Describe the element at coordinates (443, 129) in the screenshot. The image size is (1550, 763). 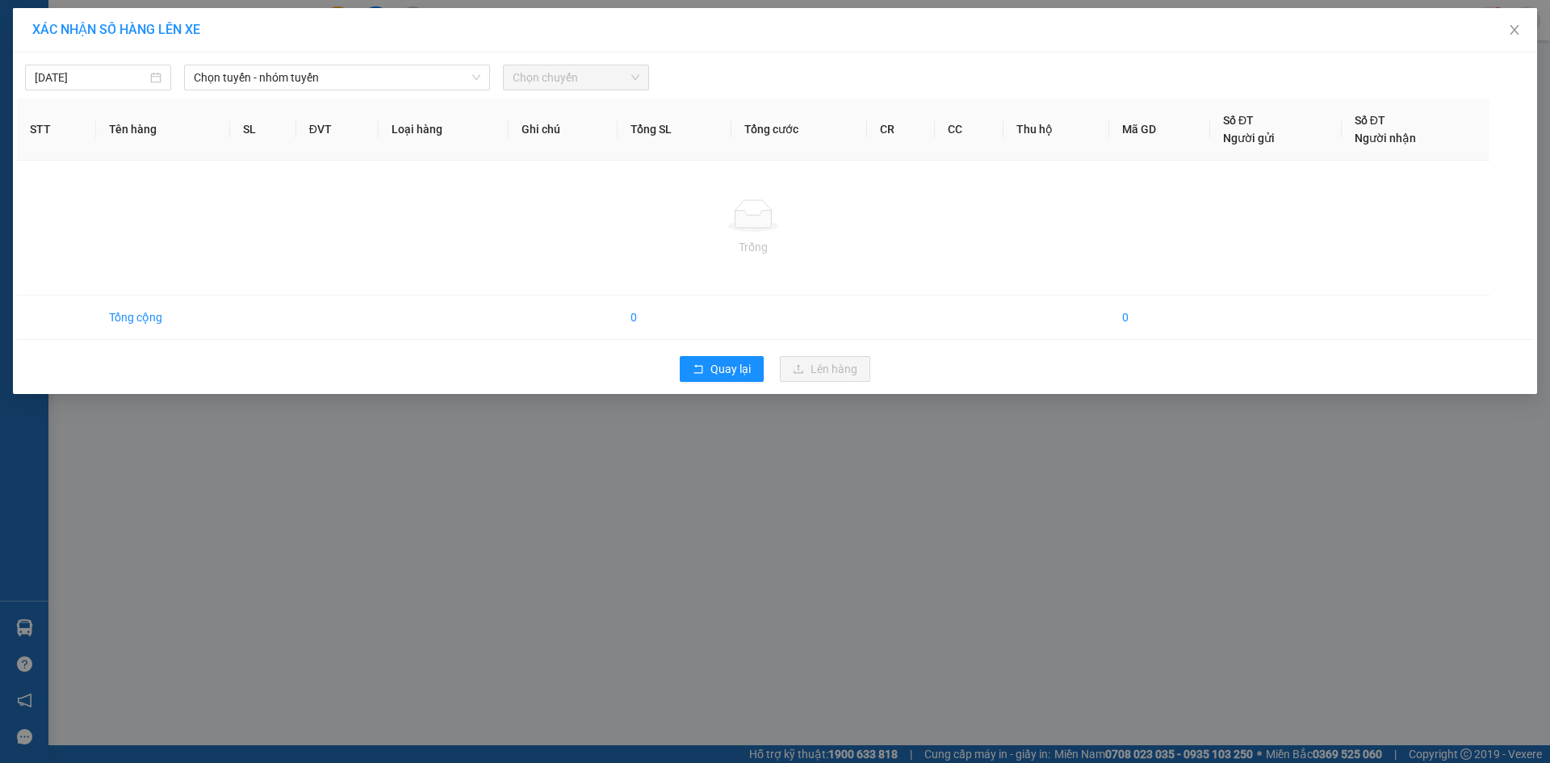
I see `th: Loại hàng` at that location.